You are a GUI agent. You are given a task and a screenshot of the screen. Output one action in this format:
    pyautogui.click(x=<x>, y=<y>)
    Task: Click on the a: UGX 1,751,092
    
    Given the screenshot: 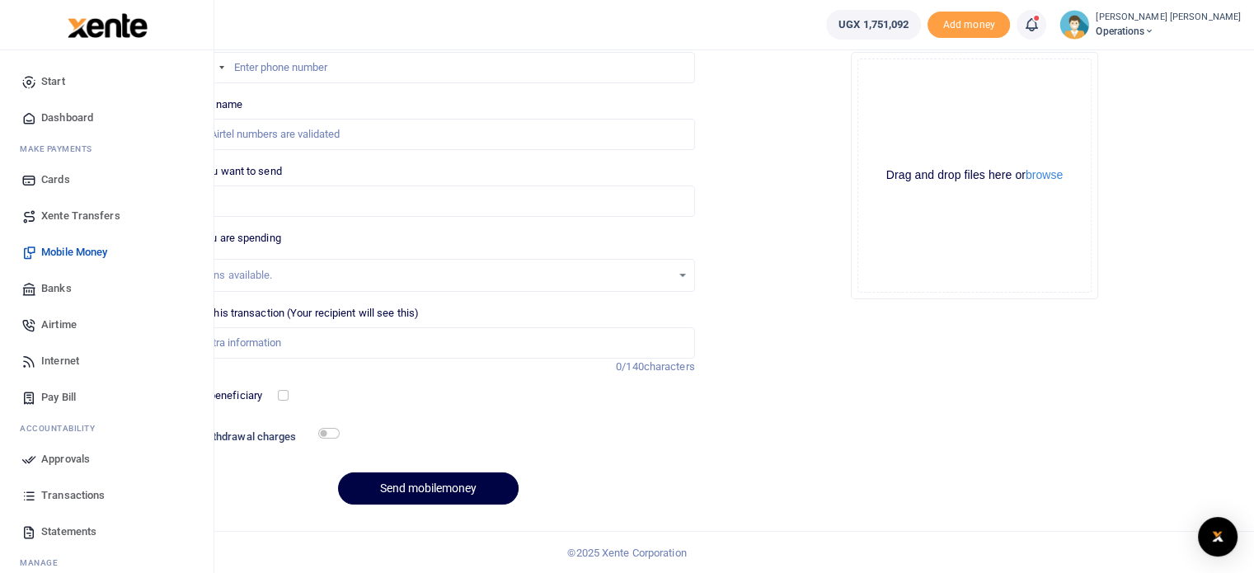 What is the action you would take?
    pyautogui.click(x=873, y=25)
    